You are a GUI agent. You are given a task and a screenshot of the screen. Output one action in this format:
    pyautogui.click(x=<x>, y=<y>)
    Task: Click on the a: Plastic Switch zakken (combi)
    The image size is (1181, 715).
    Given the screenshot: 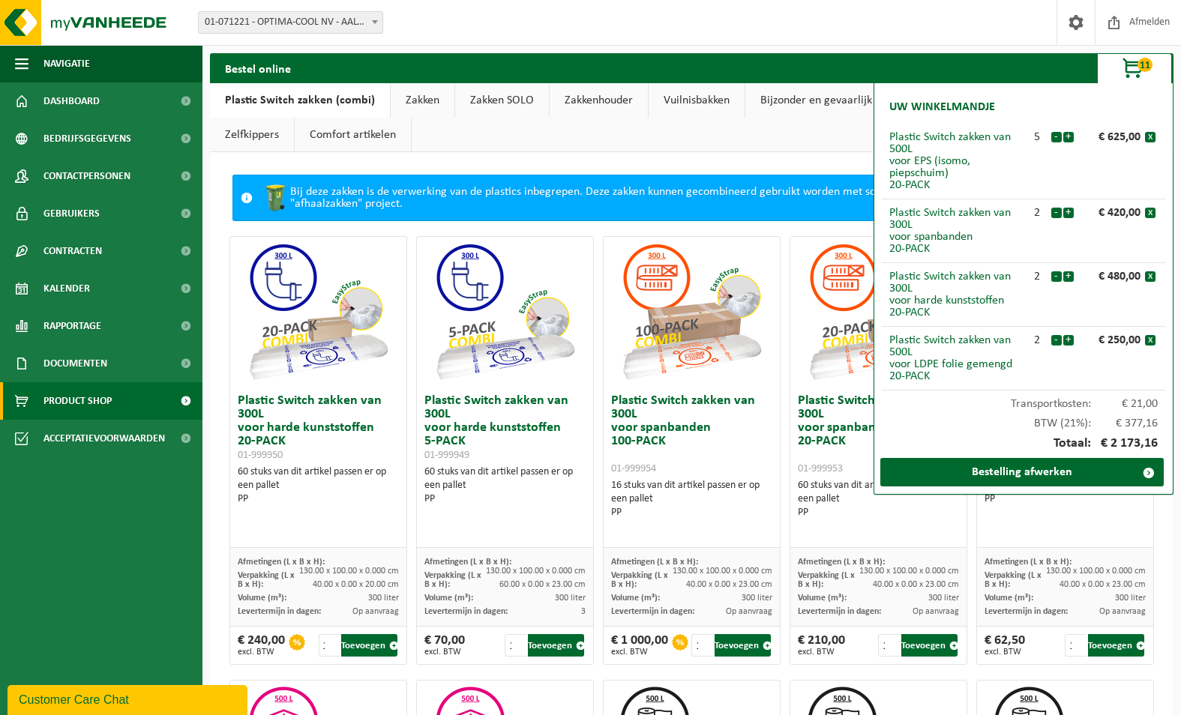 What is the action you would take?
    pyautogui.click(x=300, y=100)
    